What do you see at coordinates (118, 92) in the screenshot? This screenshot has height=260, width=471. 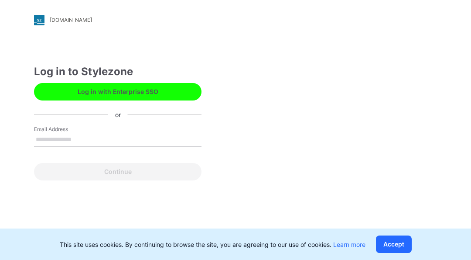 I see `button: Log in with Enterprise SSO` at bounding box center [118, 92].